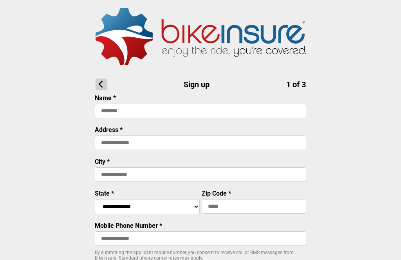 The height and width of the screenshot is (260, 401). What do you see at coordinates (104, 193) in the screenshot?
I see `label: State *` at bounding box center [104, 193].